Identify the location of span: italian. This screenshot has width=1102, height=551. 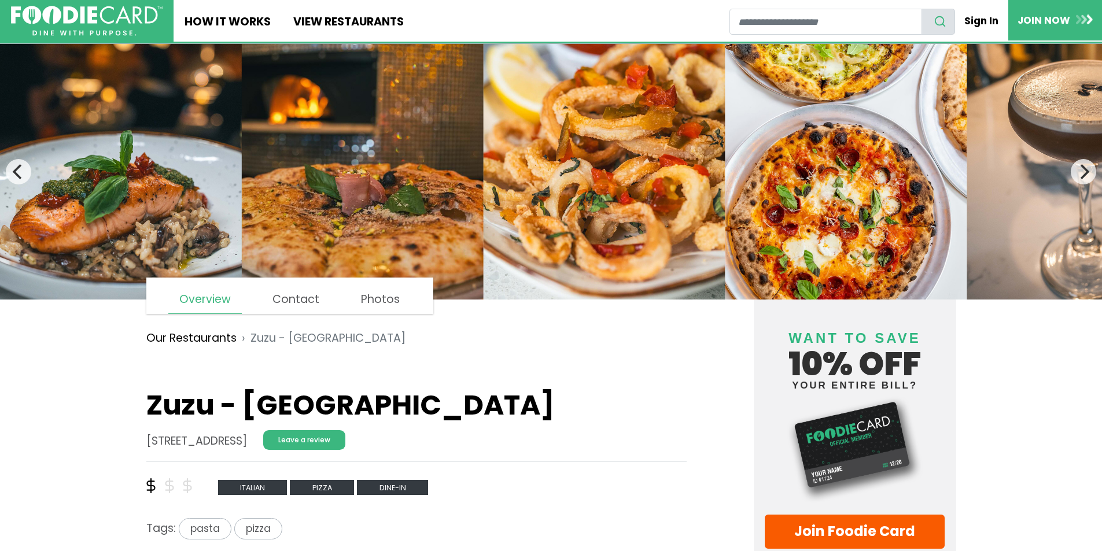
(253, 488).